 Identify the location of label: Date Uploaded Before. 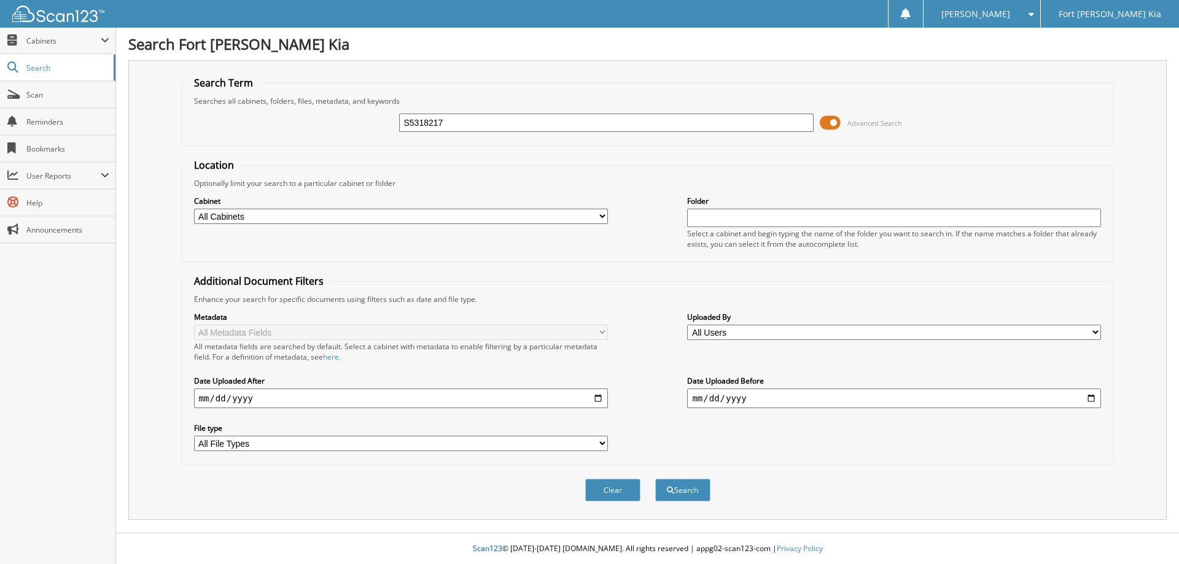
(894, 381).